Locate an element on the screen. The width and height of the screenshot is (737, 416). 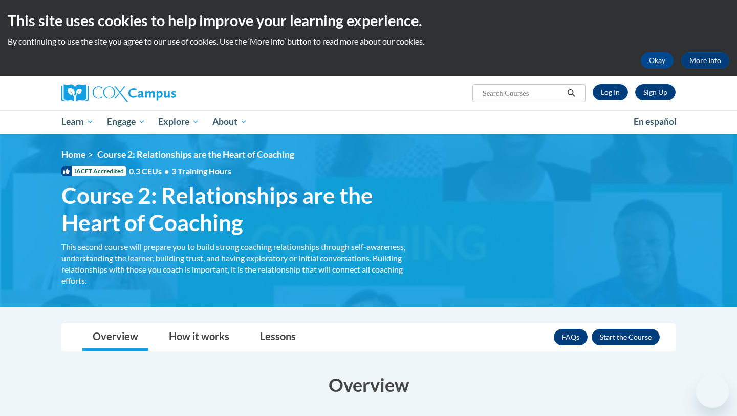
div: This second course will prepare you to build strong coaching relationships through self-awareness... is located at coordinates (238, 264).